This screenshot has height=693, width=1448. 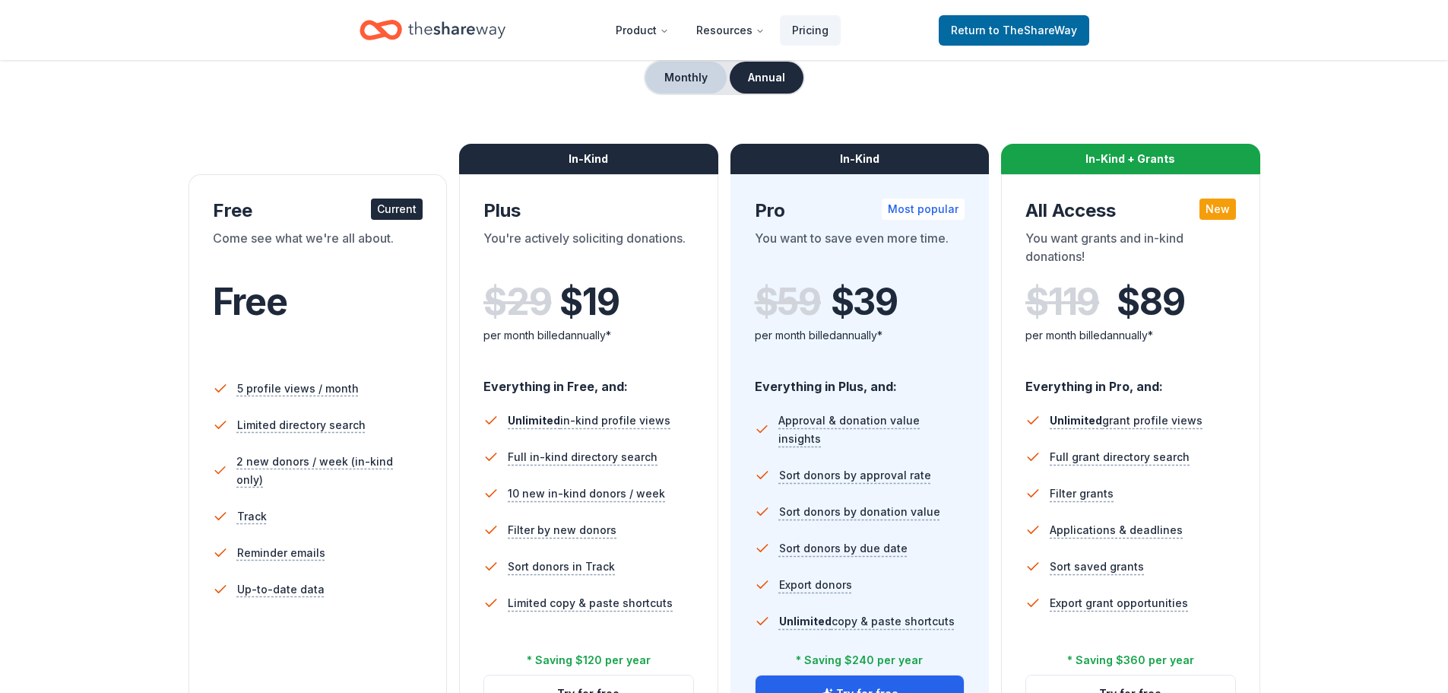 What do you see at coordinates (298, 388) in the screenshot?
I see `span: 5 profile views / month` at bounding box center [298, 388].